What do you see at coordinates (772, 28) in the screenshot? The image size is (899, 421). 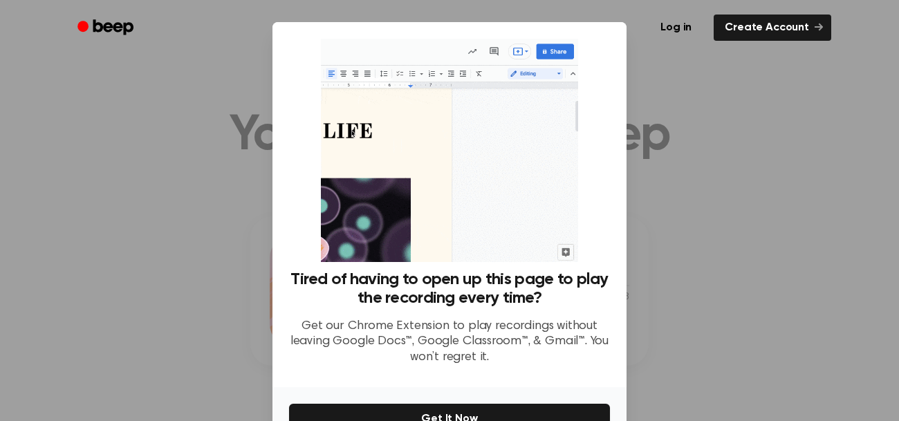 I see `a: Create Account` at bounding box center [772, 28].